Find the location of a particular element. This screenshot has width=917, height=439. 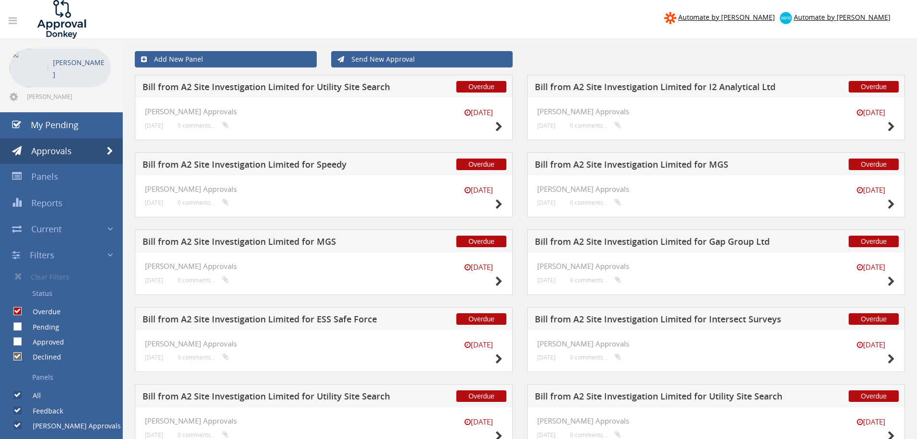

img: zapier-logomark.png is located at coordinates (670, 18).